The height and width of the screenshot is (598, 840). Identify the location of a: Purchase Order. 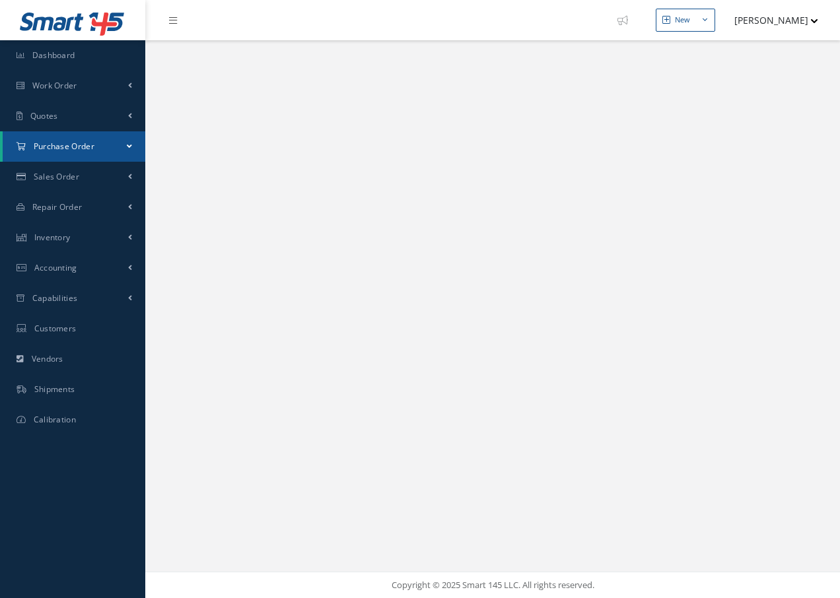
(74, 147).